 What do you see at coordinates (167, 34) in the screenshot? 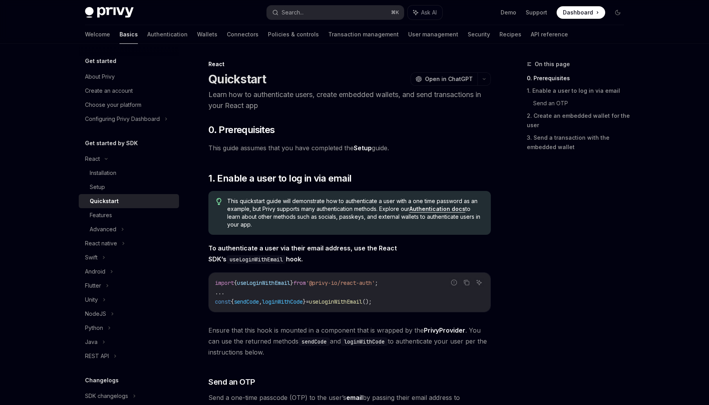
I see `a: Authentication` at bounding box center [167, 34].